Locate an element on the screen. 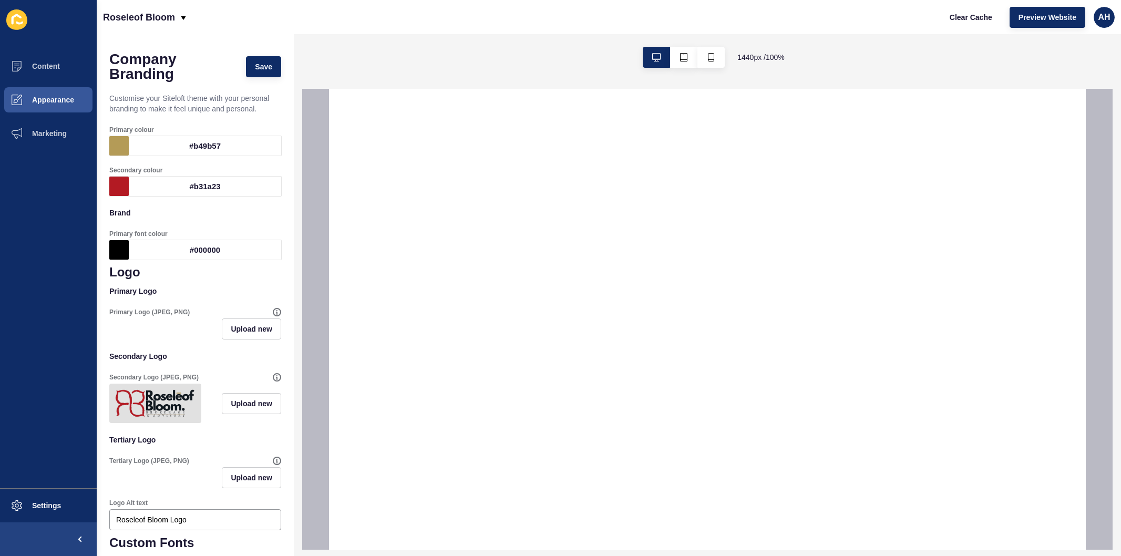 The image size is (1121, 556). p: Primary Logo is located at coordinates (195, 291).